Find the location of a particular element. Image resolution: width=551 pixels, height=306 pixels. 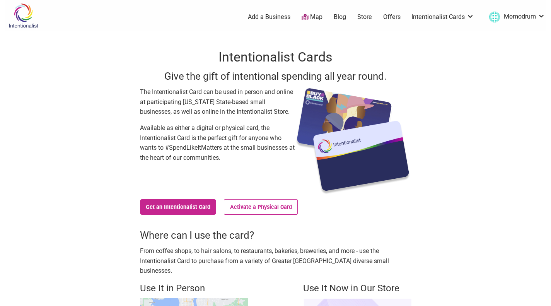

img: Intentionalist is located at coordinates (23, 15).